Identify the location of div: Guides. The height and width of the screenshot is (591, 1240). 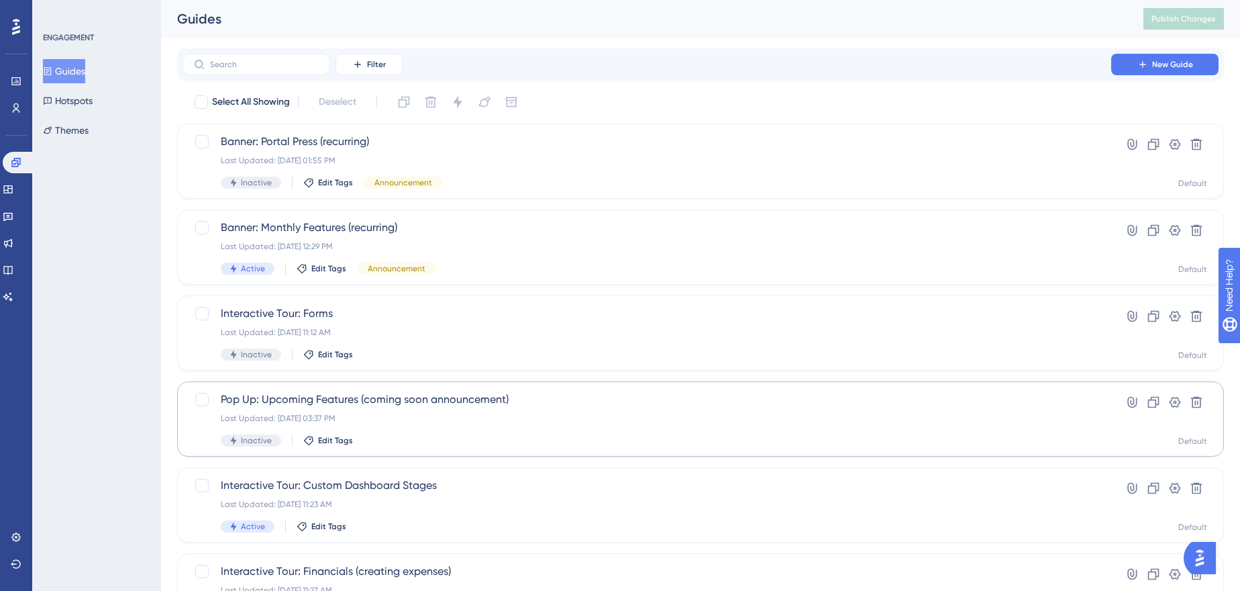
(644, 19).